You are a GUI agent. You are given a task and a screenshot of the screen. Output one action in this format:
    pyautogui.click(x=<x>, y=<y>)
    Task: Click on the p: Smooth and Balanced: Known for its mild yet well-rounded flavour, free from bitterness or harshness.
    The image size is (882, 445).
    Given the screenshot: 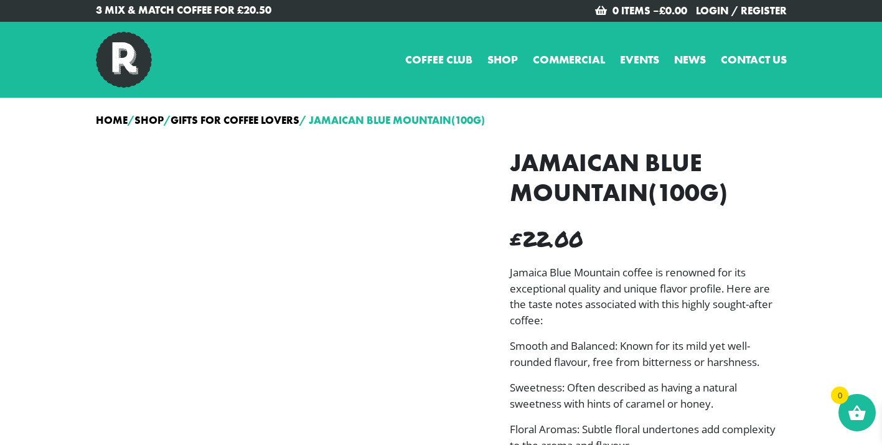 What is the action you would take?
    pyautogui.click(x=648, y=354)
    